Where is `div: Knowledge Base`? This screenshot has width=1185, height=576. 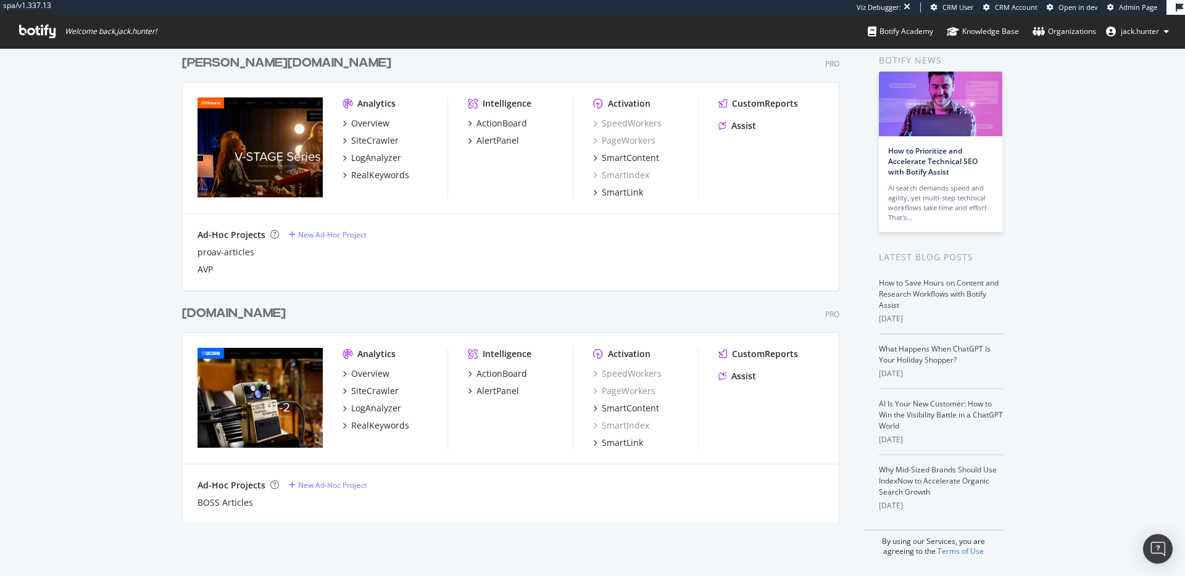
div: Knowledge Base is located at coordinates (982, 31).